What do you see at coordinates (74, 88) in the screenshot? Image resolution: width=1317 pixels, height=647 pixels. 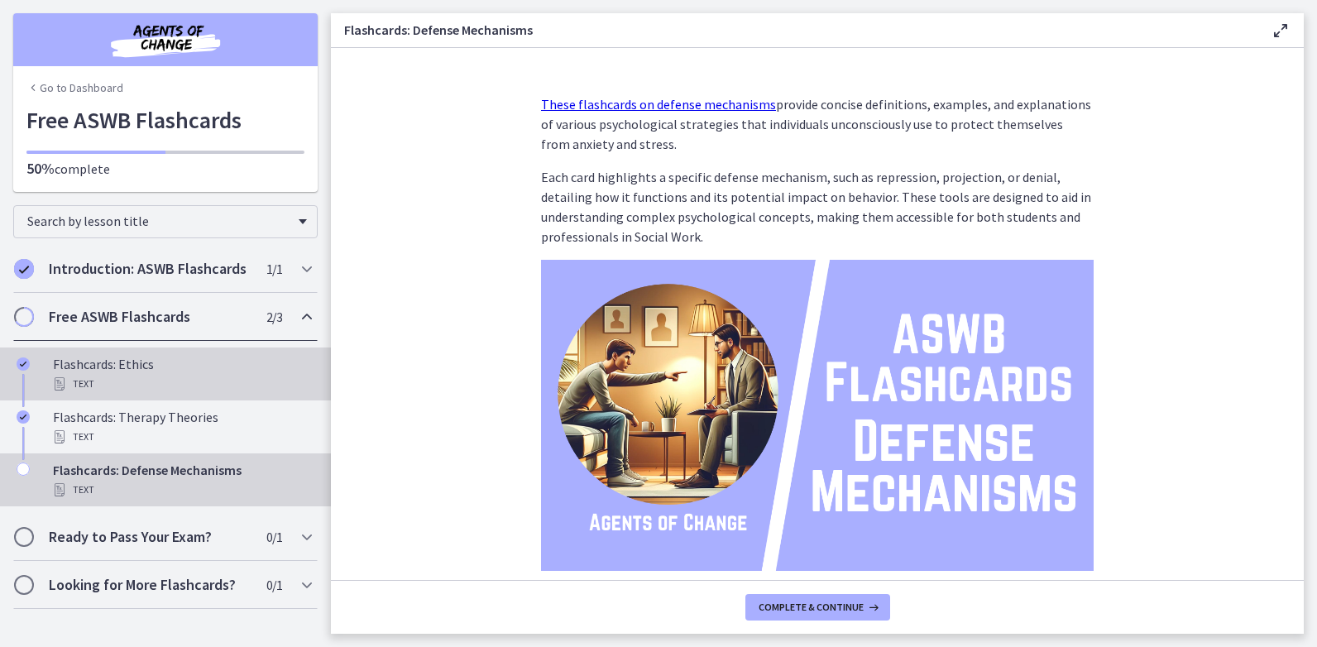 I see `a: Go to Dashboard` at bounding box center [74, 88].